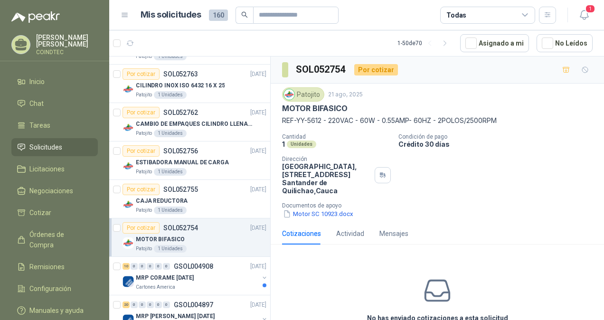 This screenshot has width=604, height=320. What do you see at coordinates (499, 137) in the screenshot?
I see `p: Condición de pago` at bounding box center [499, 137].